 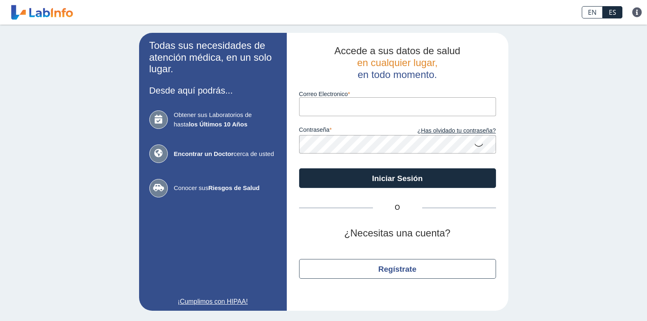 I want to click on b: Riesgos de Salud, so click(x=234, y=188).